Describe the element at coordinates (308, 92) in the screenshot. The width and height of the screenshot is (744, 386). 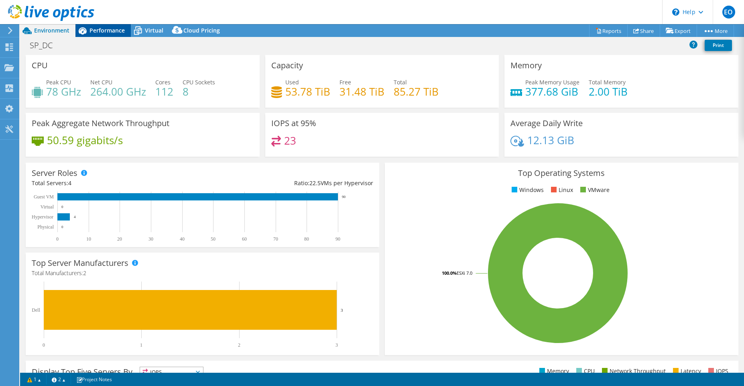
I see `h4: 53.78 TiB` at that location.